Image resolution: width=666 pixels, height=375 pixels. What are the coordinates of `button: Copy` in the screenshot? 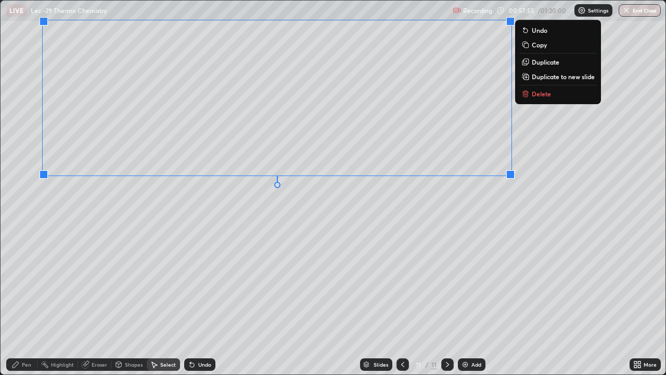 It's located at (558, 45).